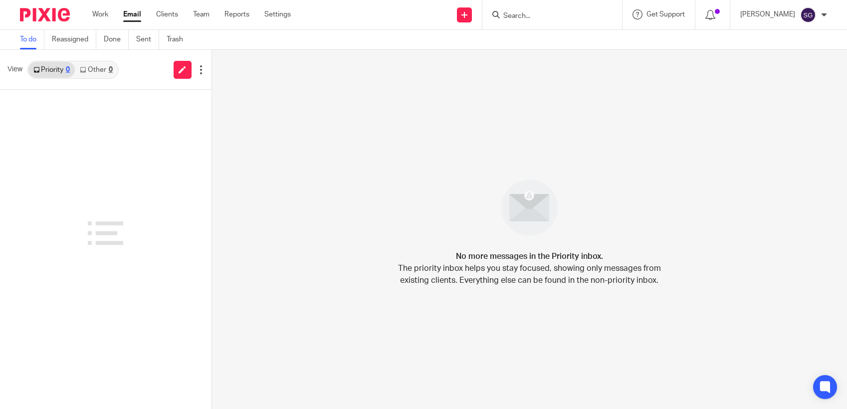  I want to click on span: Get Support, so click(666, 14).